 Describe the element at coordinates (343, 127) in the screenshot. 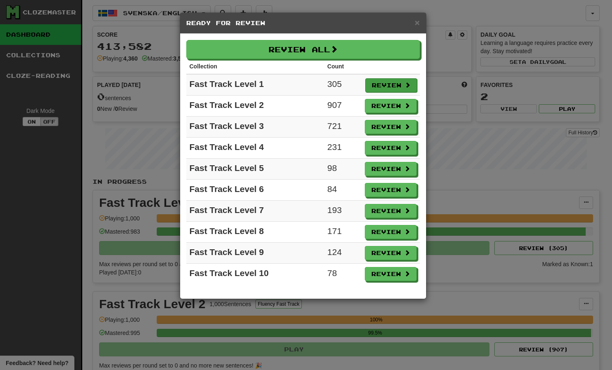

I see `td: 721` at that location.